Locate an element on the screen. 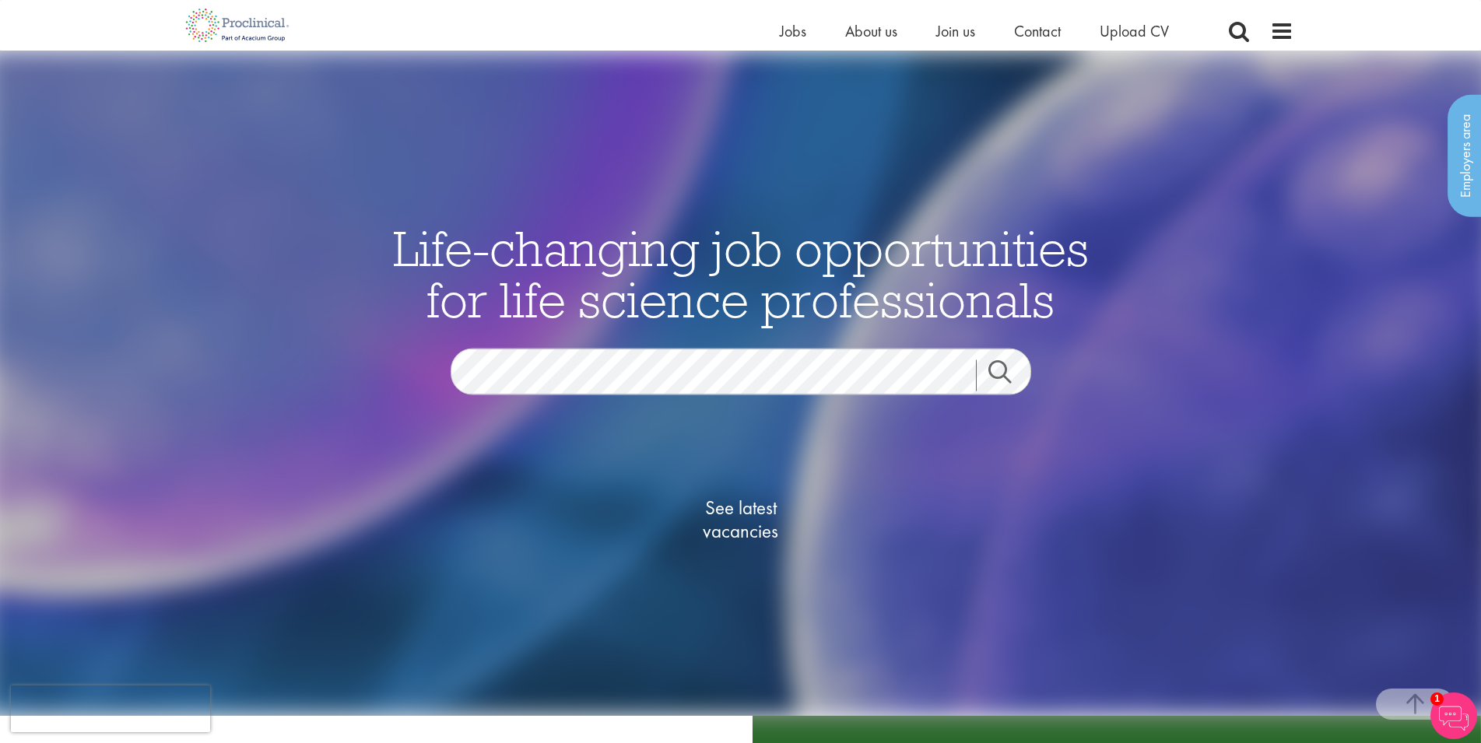  span: Upload CV is located at coordinates (1134, 31).